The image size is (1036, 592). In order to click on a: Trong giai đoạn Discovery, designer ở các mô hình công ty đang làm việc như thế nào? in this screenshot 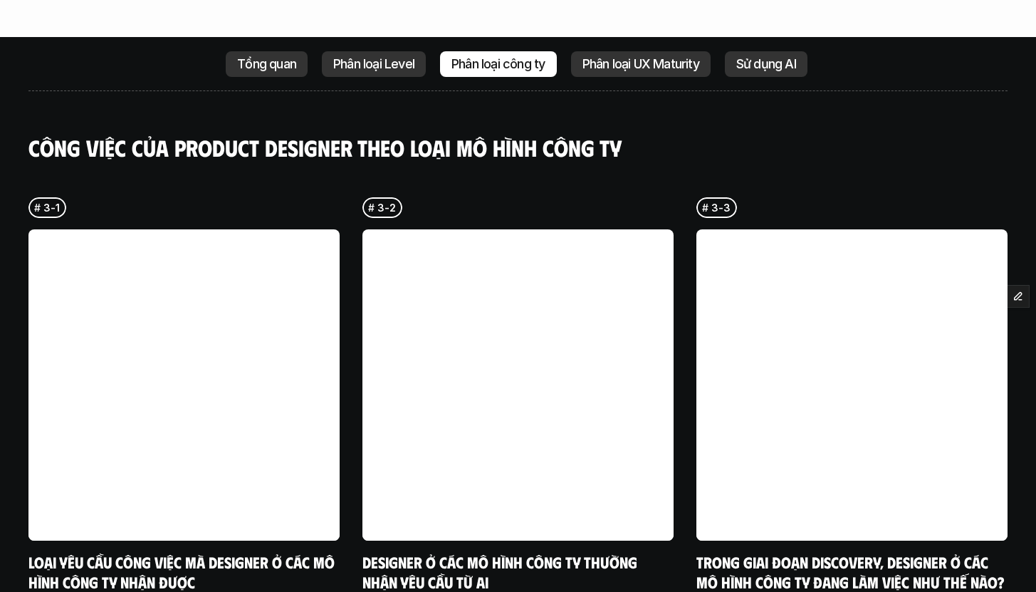, I will do `click(850, 571)`.